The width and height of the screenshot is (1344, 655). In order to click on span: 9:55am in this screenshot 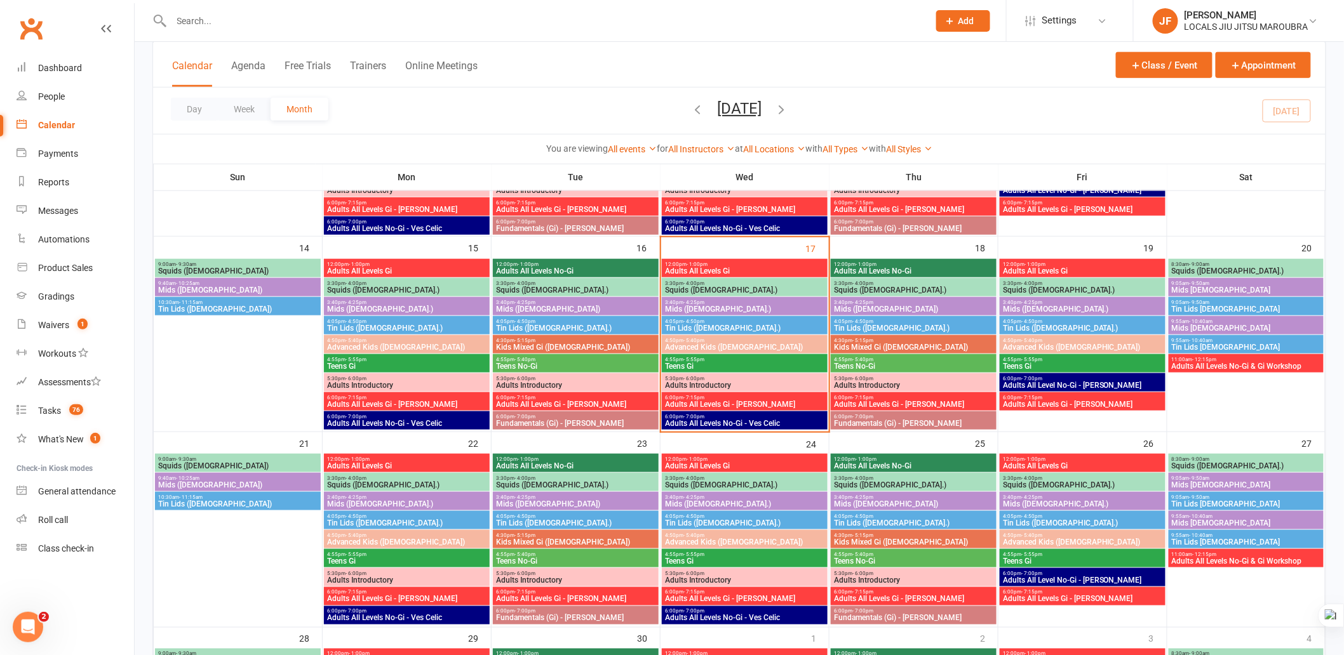, I will do `click(1246, 321)`.